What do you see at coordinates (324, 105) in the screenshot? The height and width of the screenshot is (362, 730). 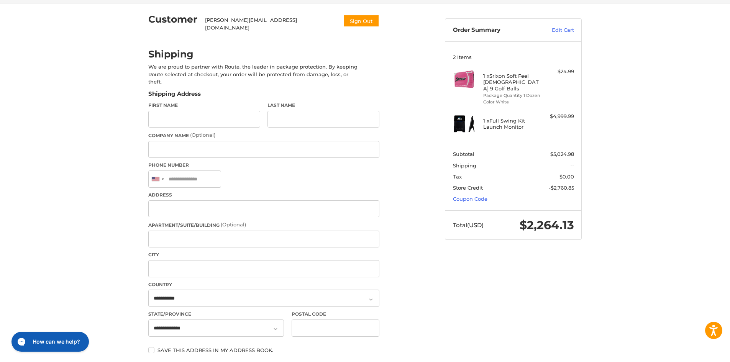 I see `label: Last Name` at bounding box center [324, 105].